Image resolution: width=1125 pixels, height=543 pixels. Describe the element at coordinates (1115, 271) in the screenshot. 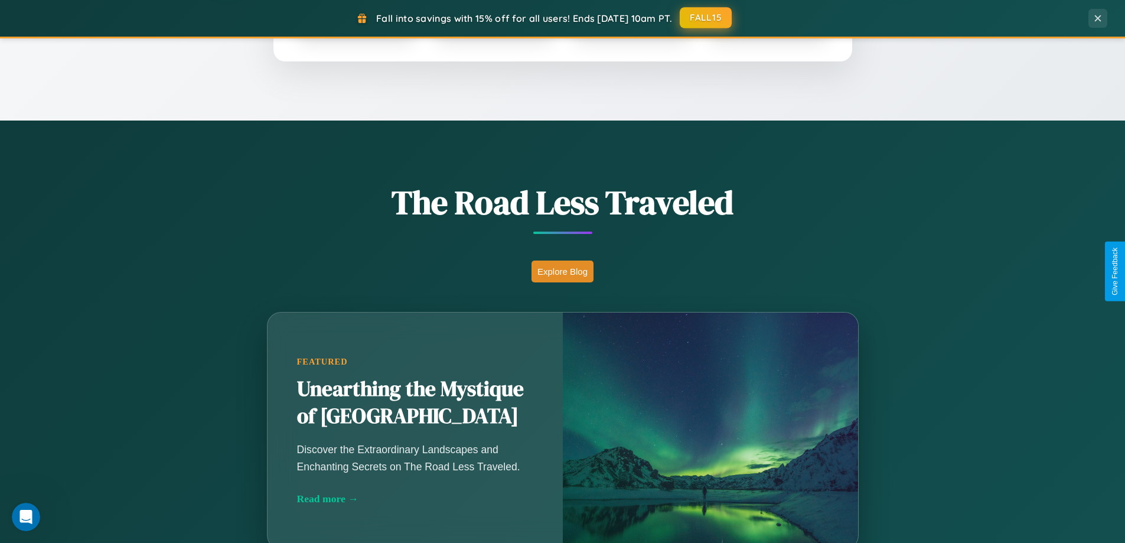

I see `div: Give Feedback` at that location.